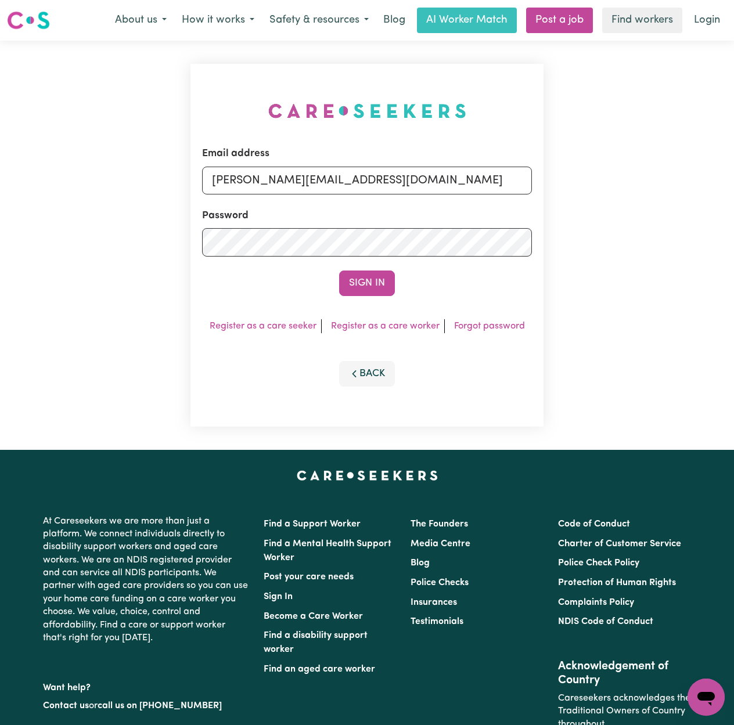 This screenshot has width=734, height=725. Describe the element at coordinates (617, 583) in the screenshot. I see `a: Protection of Human Rights` at that location.